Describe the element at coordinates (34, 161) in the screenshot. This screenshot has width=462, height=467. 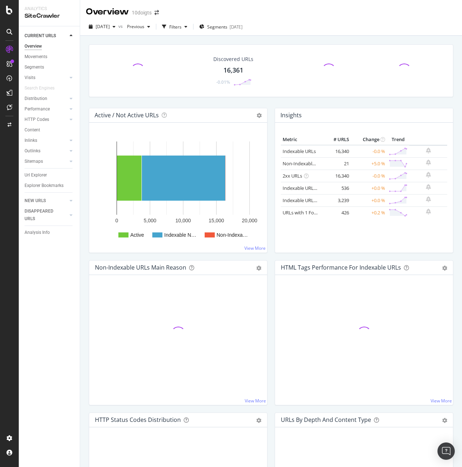
I see `div: Sitemaps` at that location.